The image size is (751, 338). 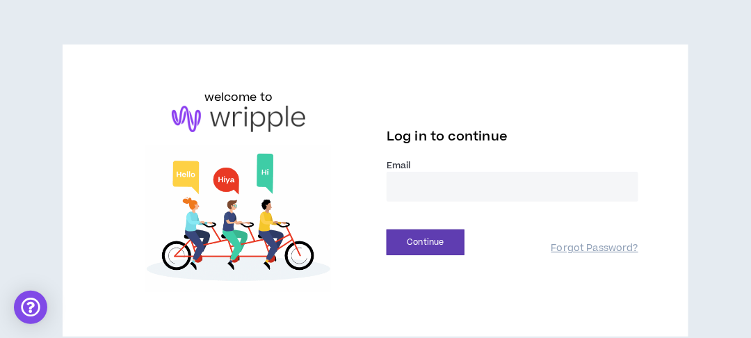 What do you see at coordinates (238, 119) in the screenshot?
I see `img: logo-brand.png` at bounding box center [238, 119].